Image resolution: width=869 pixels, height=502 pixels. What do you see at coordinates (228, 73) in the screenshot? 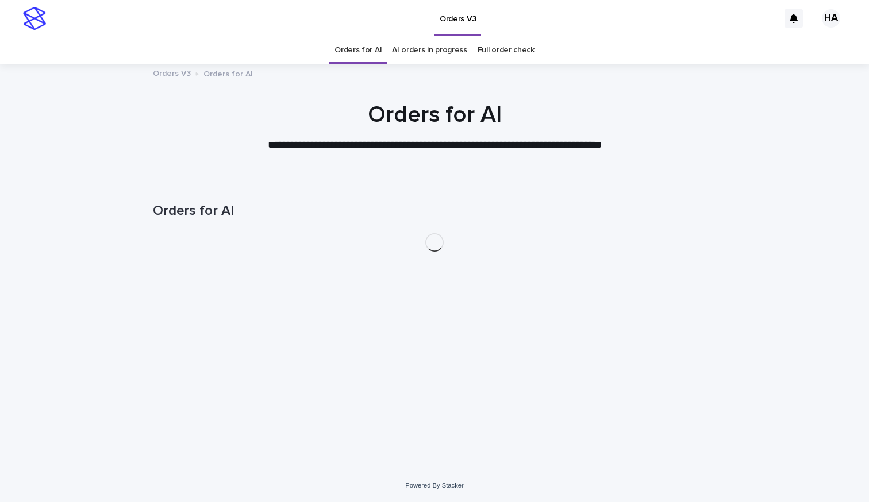
I see `p: Orders for AI` at bounding box center [228, 73].